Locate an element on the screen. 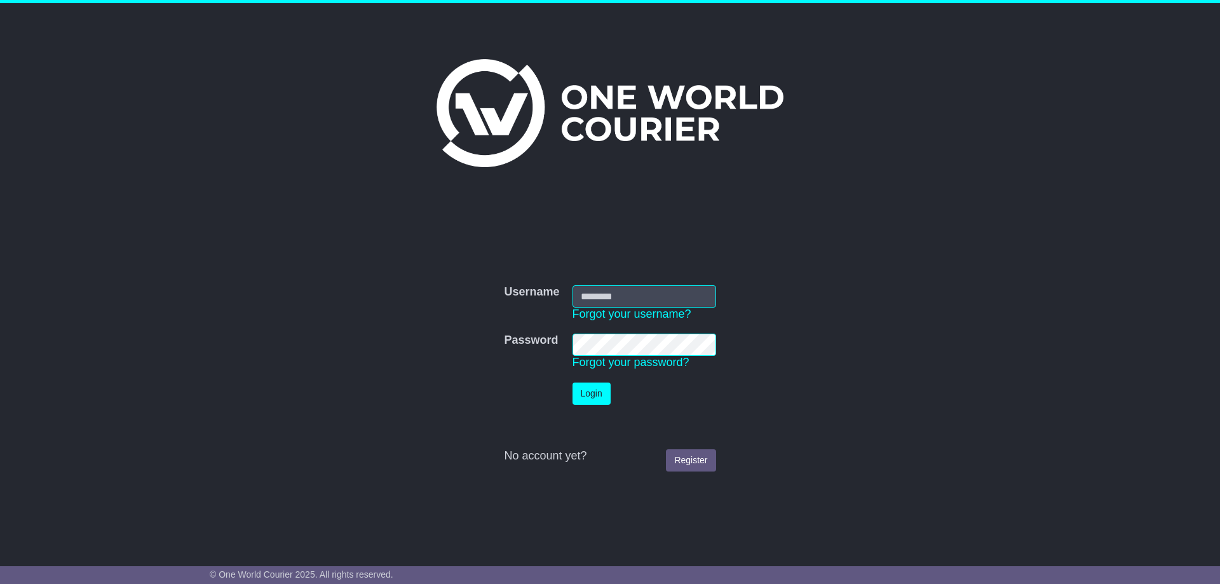 This screenshot has height=584, width=1220. div: No account yet? is located at coordinates (610, 456).